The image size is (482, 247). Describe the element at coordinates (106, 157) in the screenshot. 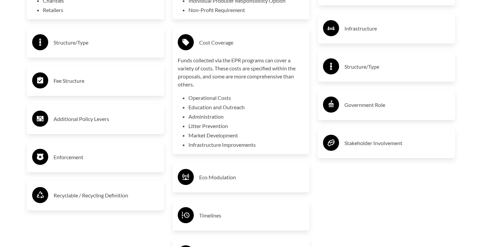

I see `h3: Enforcement` at that location.